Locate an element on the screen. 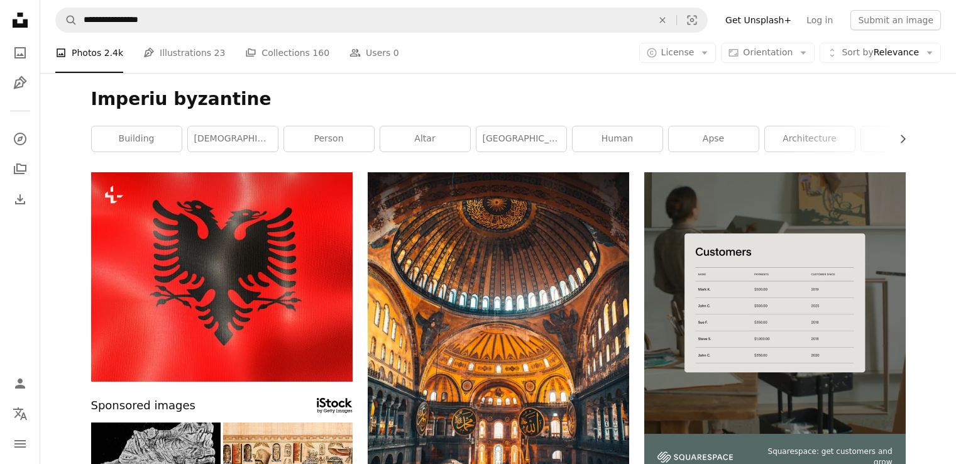  button: Search Unsplash is located at coordinates (67, 20).